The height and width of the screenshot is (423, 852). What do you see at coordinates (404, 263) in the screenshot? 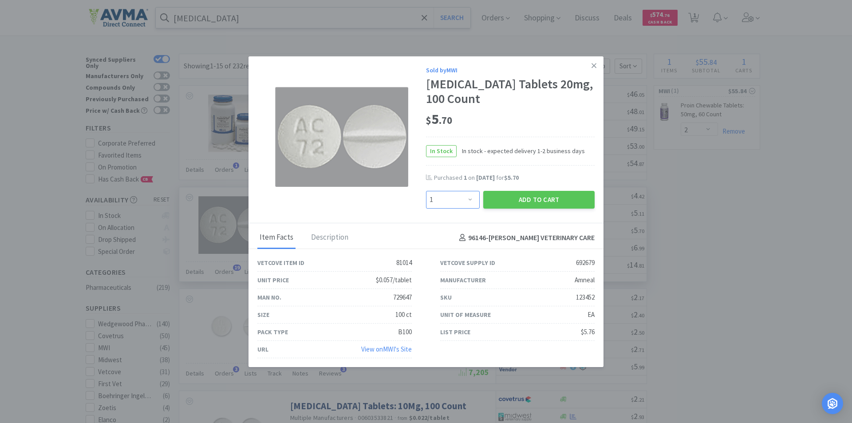
I see `div: 81014` at bounding box center [404, 263].